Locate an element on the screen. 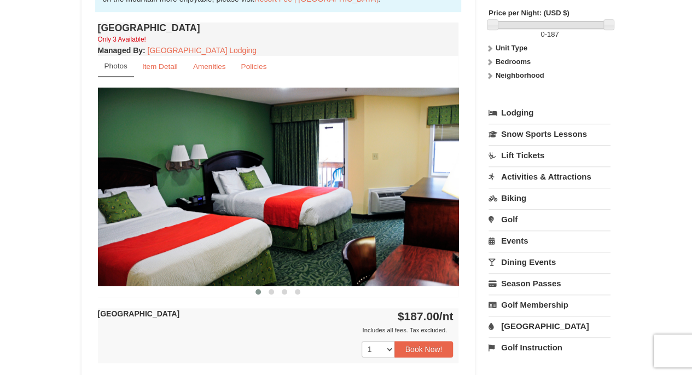 Image resolution: width=692 pixels, height=375 pixels. strong: Price per Night: (USD $) is located at coordinates (528, 13).